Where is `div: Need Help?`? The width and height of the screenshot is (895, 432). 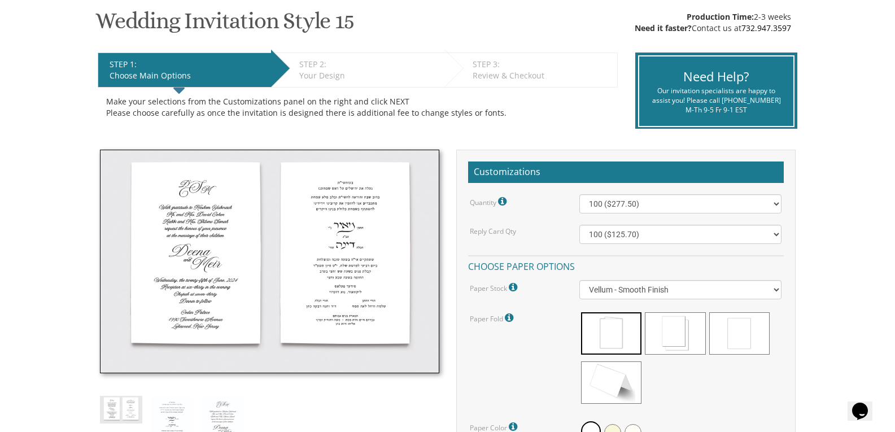
div: Need Help? is located at coordinates (716, 76).